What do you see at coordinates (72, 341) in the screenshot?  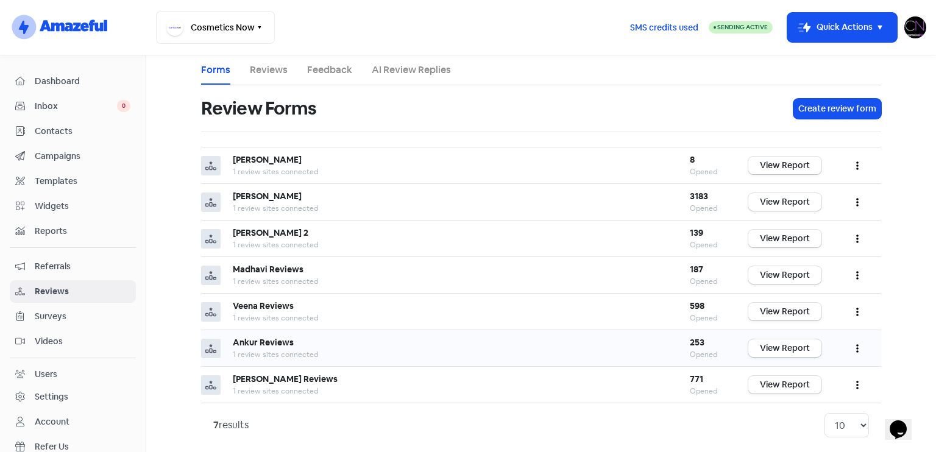 I see `a: Videos` at bounding box center [72, 341].